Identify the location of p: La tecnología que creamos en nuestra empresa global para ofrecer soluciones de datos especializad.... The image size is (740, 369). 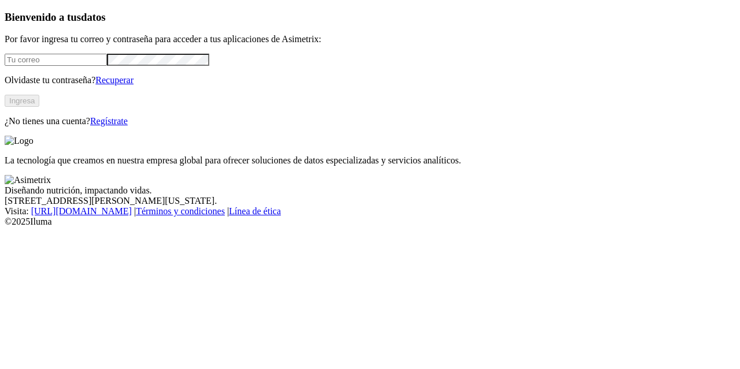
(370, 161).